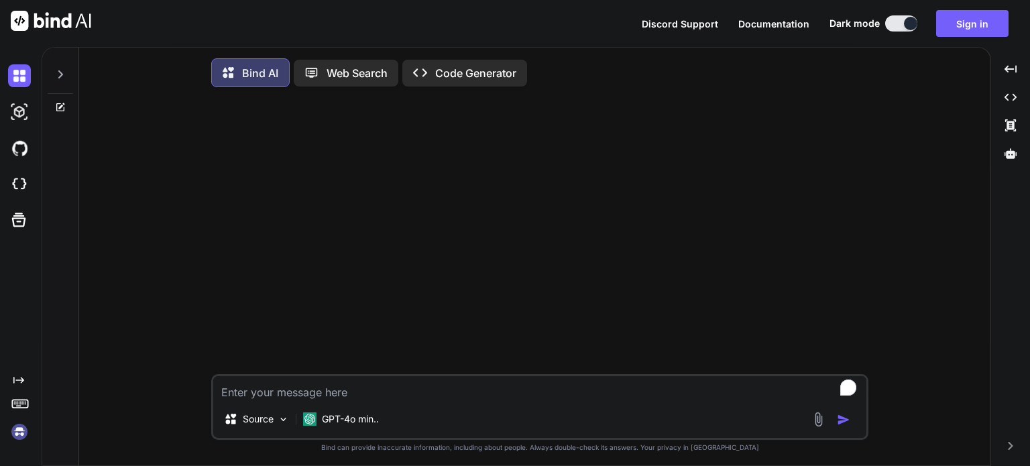 This screenshot has width=1030, height=466. I want to click on img: Bind AI, so click(51, 21).